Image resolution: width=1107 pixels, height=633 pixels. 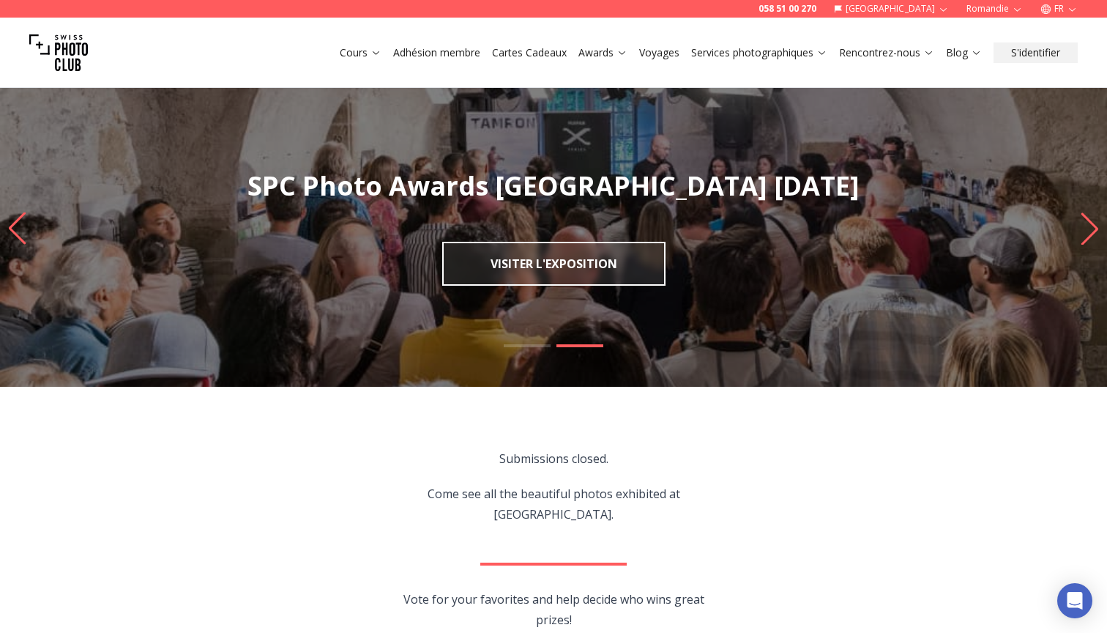 What do you see at coordinates (964, 53) in the screenshot?
I see `button: Blog` at bounding box center [964, 53].